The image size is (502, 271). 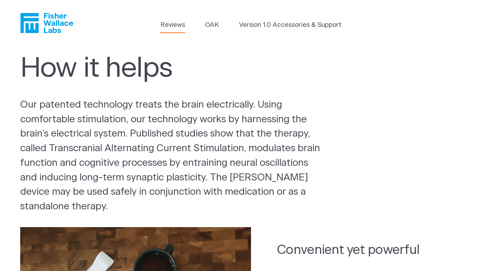 I want to click on h2: Convenient yet powerful, so click(x=366, y=250).